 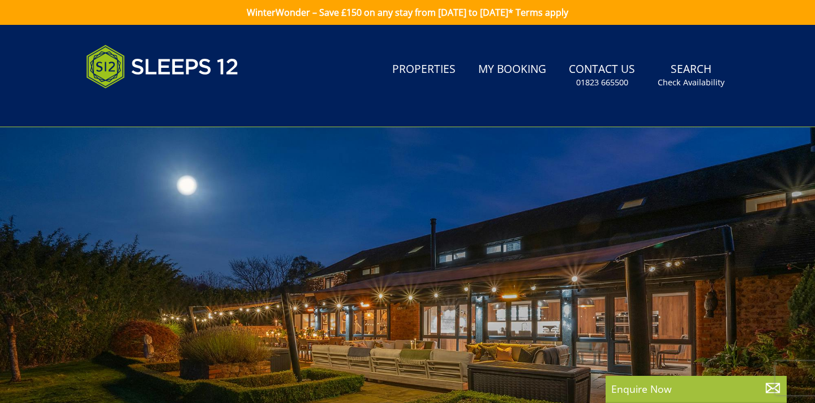 What do you see at coordinates (162, 67) in the screenshot?
I see `img: Sleeps 12` at bounding box center [162, 67].